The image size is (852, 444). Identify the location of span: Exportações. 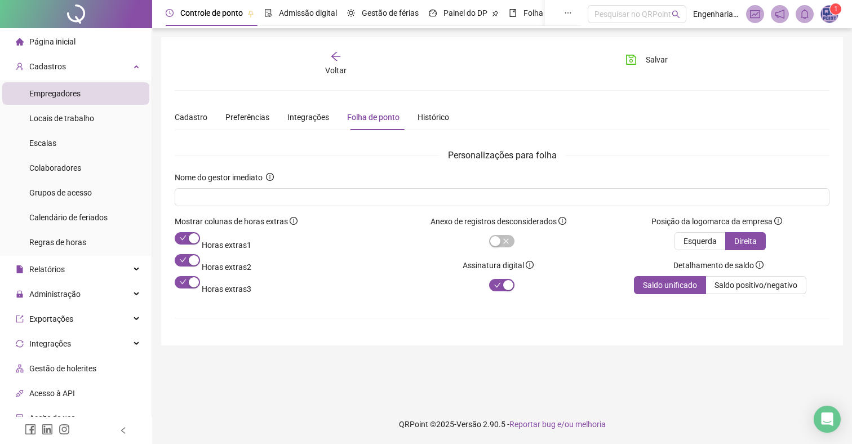
(51, 319).